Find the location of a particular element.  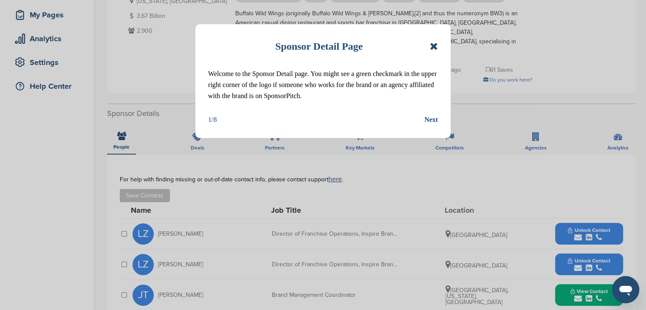

div: 1/8 is located at coordinates (212, 120).